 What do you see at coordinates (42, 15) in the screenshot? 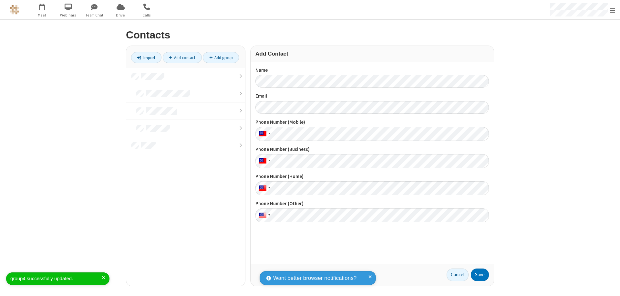
I see `span: Meet` at bounding box center [42, 15].